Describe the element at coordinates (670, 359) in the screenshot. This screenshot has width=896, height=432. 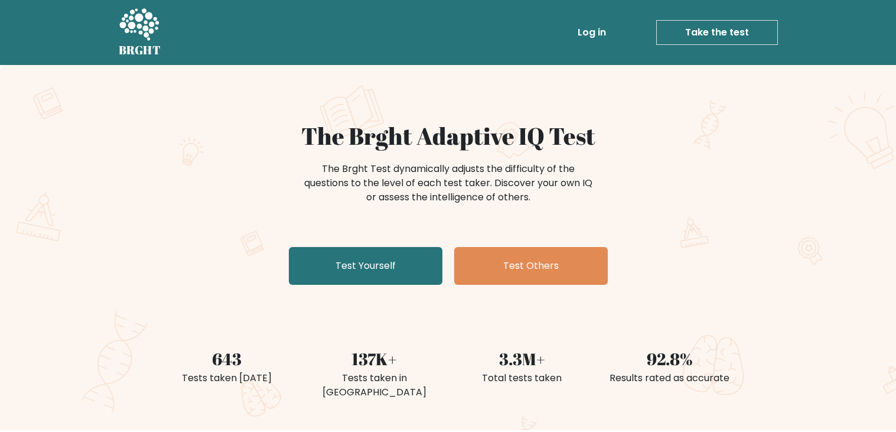
I see `div: 92.8%` at that location.